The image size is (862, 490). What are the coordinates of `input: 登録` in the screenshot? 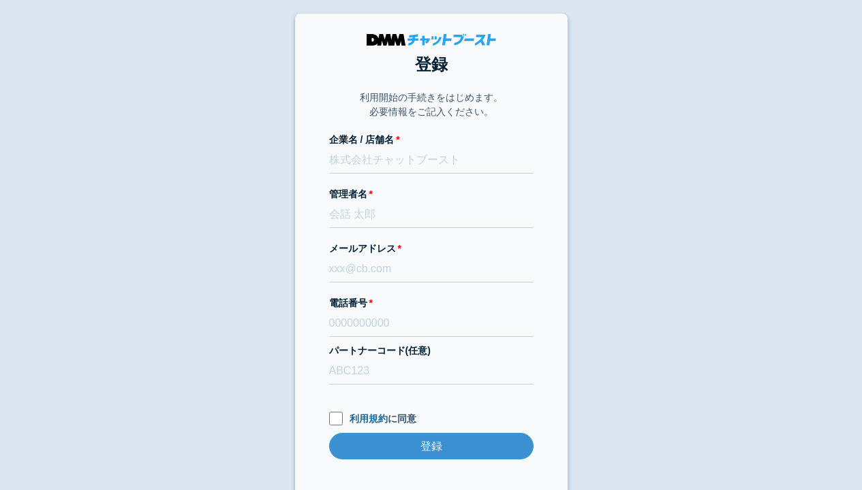 It's located at (431, 446).